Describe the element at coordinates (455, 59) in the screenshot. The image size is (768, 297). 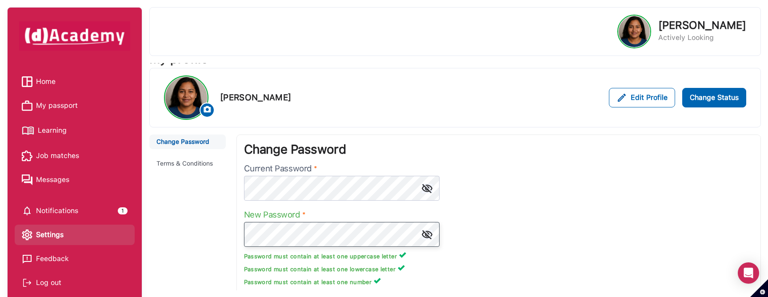
I see `h1: My profile` at that location.